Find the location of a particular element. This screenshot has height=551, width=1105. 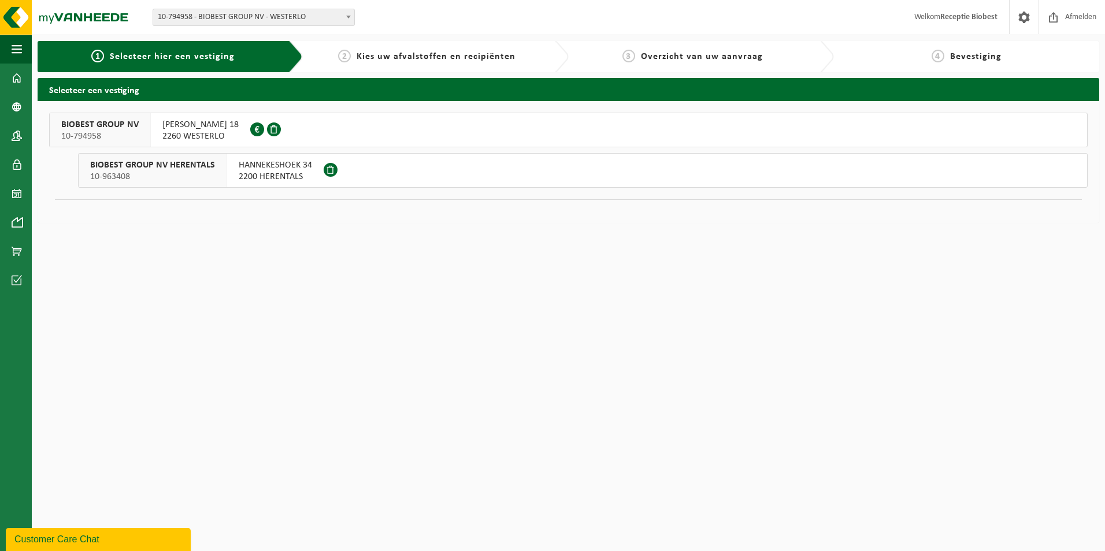

span: Kies uw afvalstoffen en recipiënten is located at coordinates (436, 57).